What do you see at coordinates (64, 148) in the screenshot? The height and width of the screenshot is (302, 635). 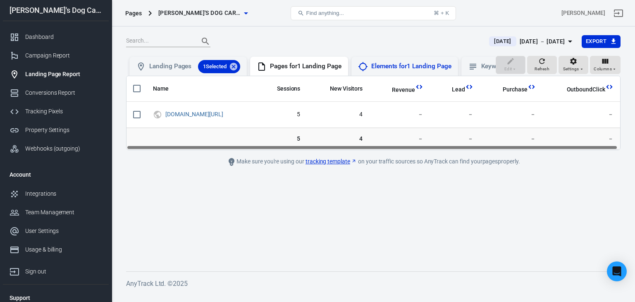 I see `div: Webhooks (outgoing)` at bounding box center [64, 148].